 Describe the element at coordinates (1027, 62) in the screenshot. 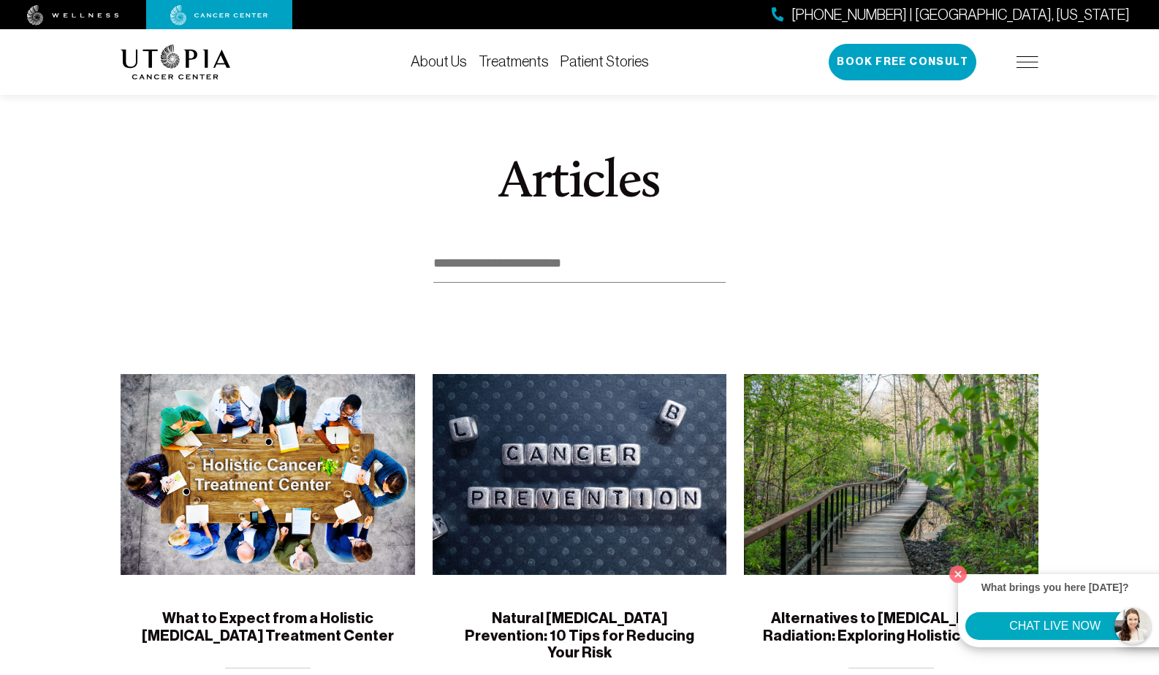

I see `img: icon-hamburger` at that location.